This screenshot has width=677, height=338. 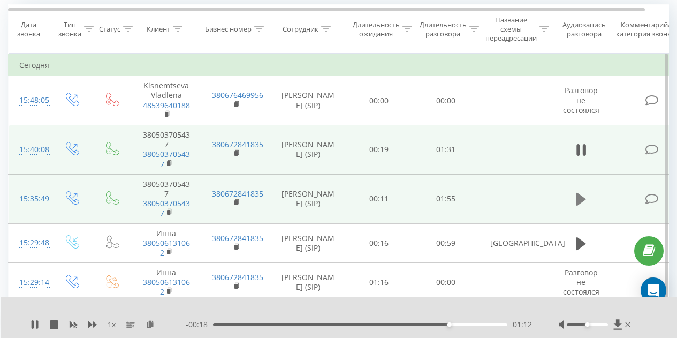 I want to click on div: 15:48:05, so click(x=30, y=100).